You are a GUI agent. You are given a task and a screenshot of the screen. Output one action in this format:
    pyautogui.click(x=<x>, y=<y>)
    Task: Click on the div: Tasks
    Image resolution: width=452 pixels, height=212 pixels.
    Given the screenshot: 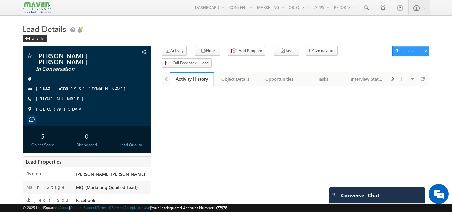 What is the action you would take?
    pyautogui.click(x=323, y=79)
    